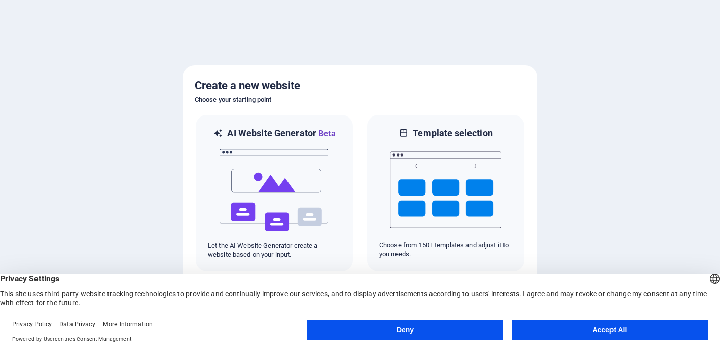 This screenshot has width=720, height=350. What do you see at coordinates (274, 191) in the screenshot?
I see `img: ai` at bounding box center [274, 191].